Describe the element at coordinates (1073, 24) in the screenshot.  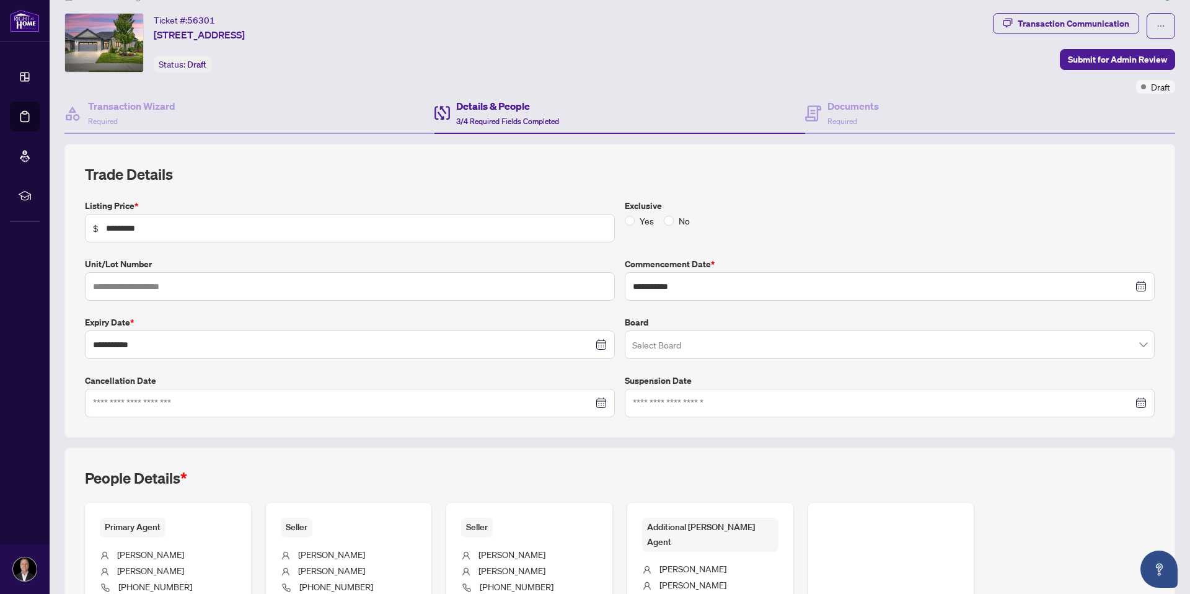
I see `div: Transaction Communication` at that location.